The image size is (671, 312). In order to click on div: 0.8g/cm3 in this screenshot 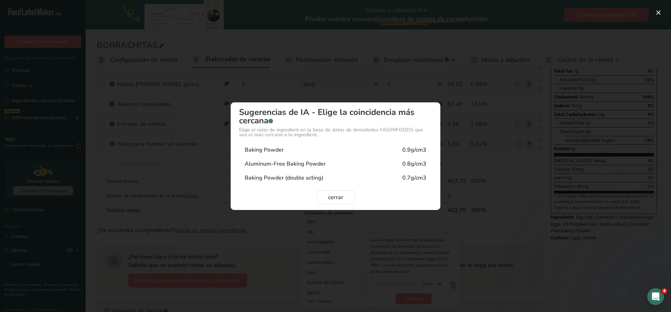, I will do `click(414, 164)`.